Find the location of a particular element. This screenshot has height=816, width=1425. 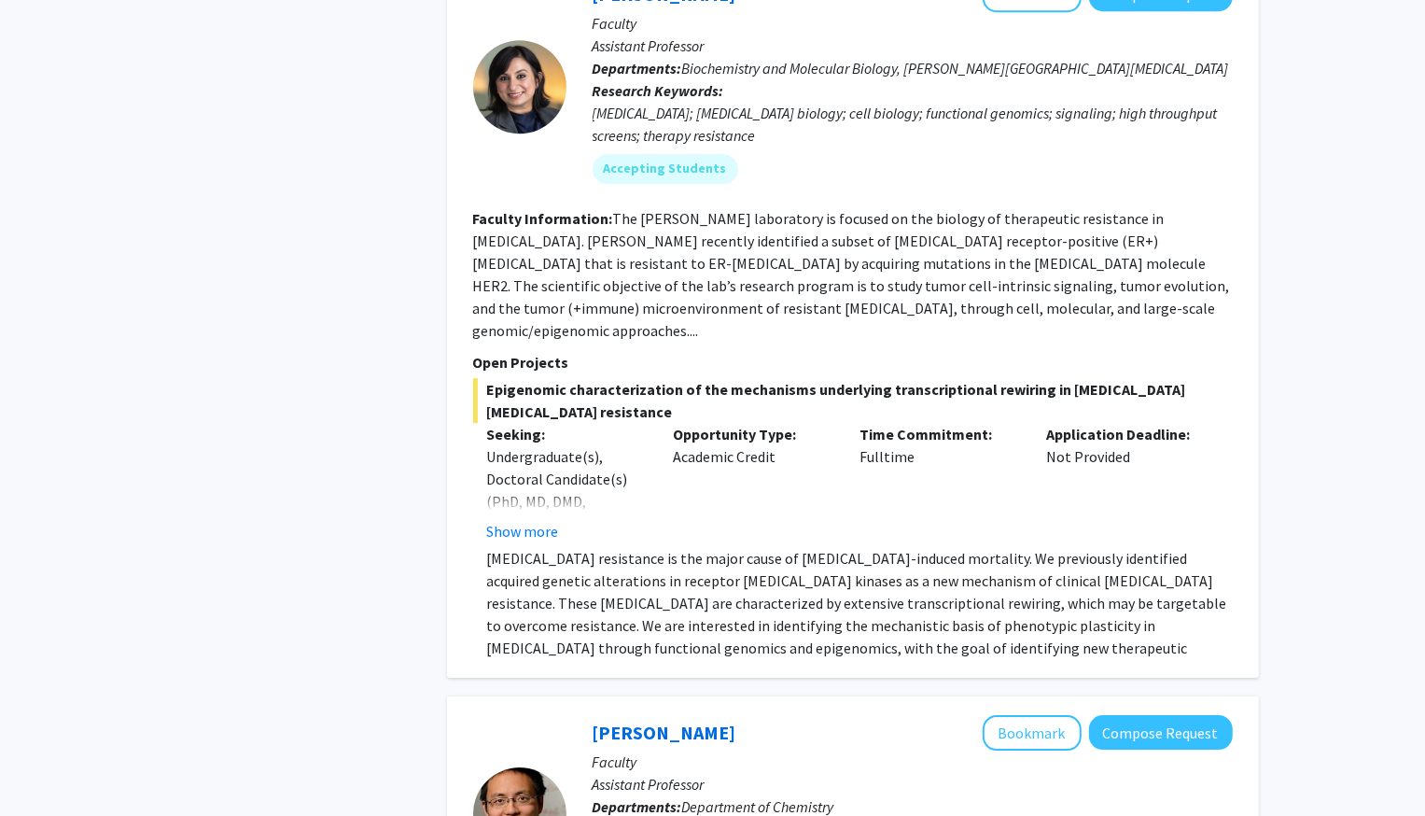

p: Time Commitment: is located at coordinates (939, 434).